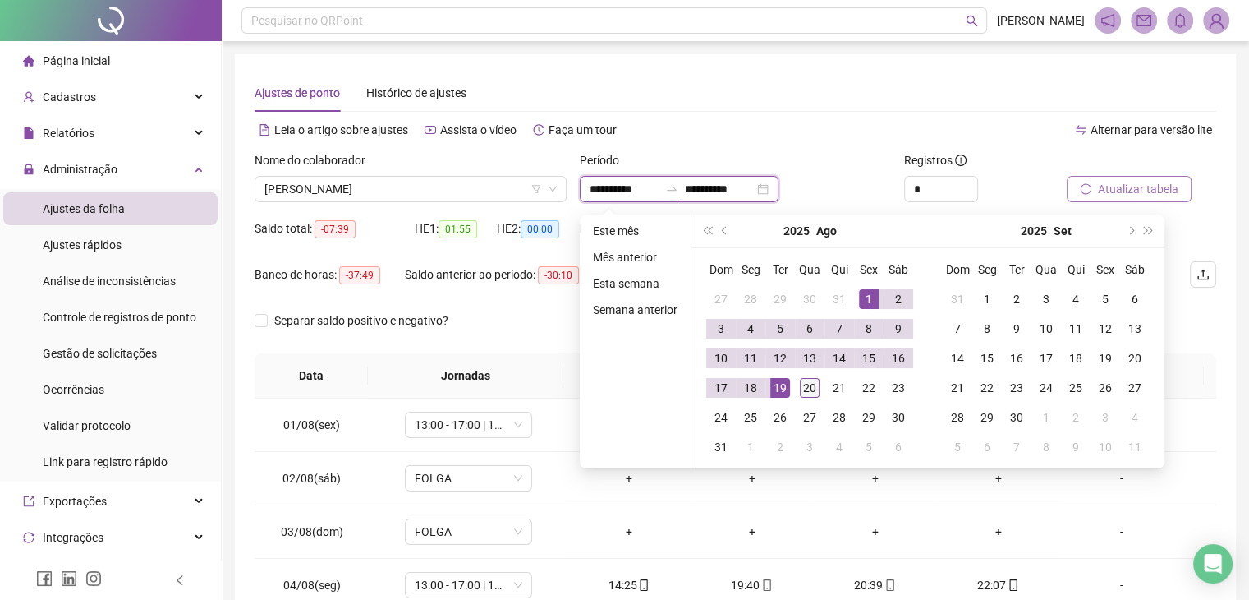  I want to click on span: Cadastros, so click(69, 97).